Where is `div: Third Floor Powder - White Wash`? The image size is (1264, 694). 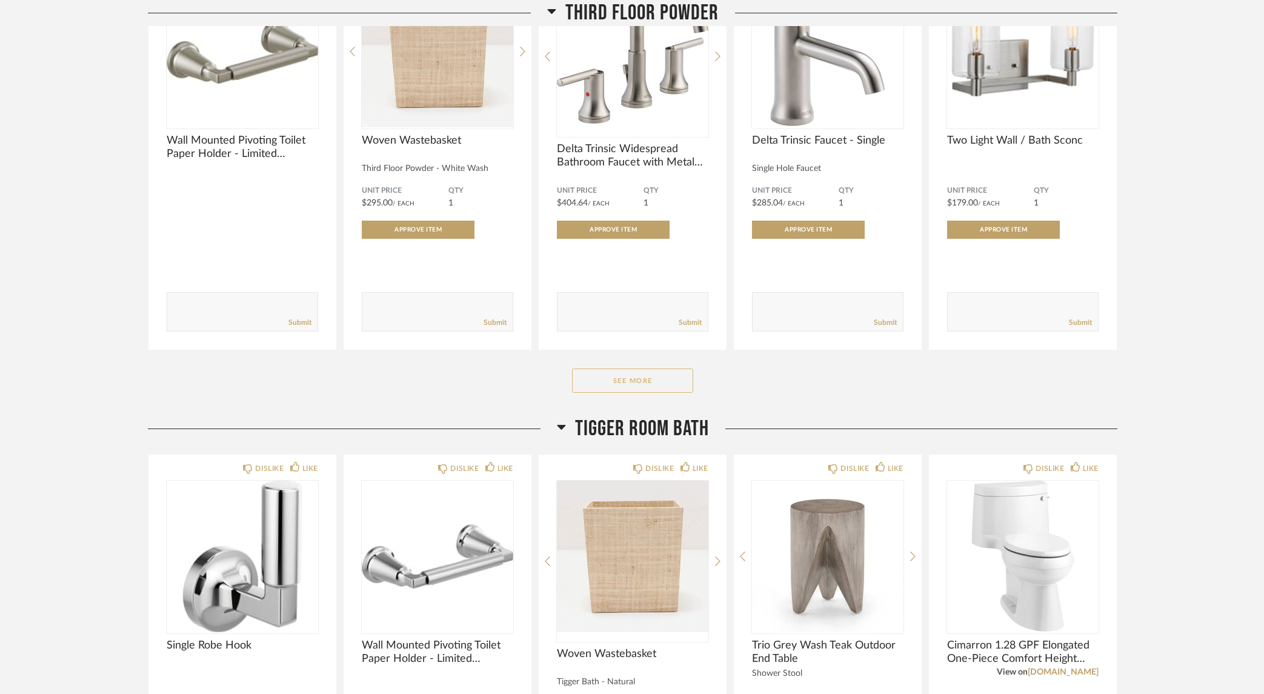 div: Third Floor Powder - White Wash is located at coordinates (437, 168).